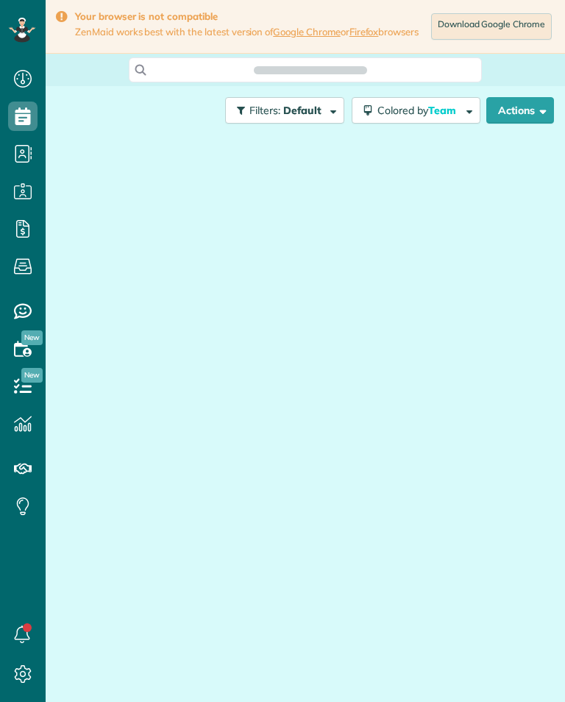 The height and width of the screenshot is (702, 565). I want to click on a: Filters: Default, so click(281, 110).